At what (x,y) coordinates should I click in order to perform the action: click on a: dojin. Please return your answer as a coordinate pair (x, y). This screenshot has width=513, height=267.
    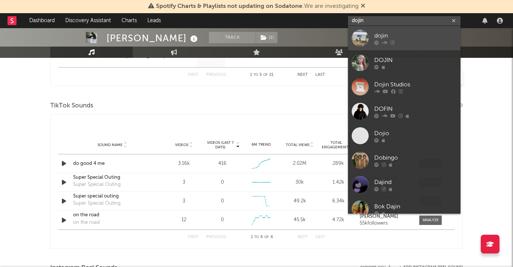
    Looking at the image, I should click on (405, 38).